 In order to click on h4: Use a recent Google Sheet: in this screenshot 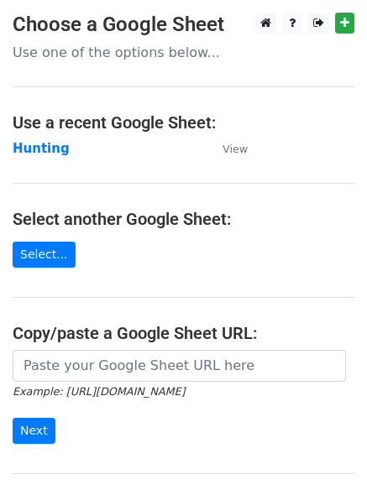, I will do `click(183, 123)`.